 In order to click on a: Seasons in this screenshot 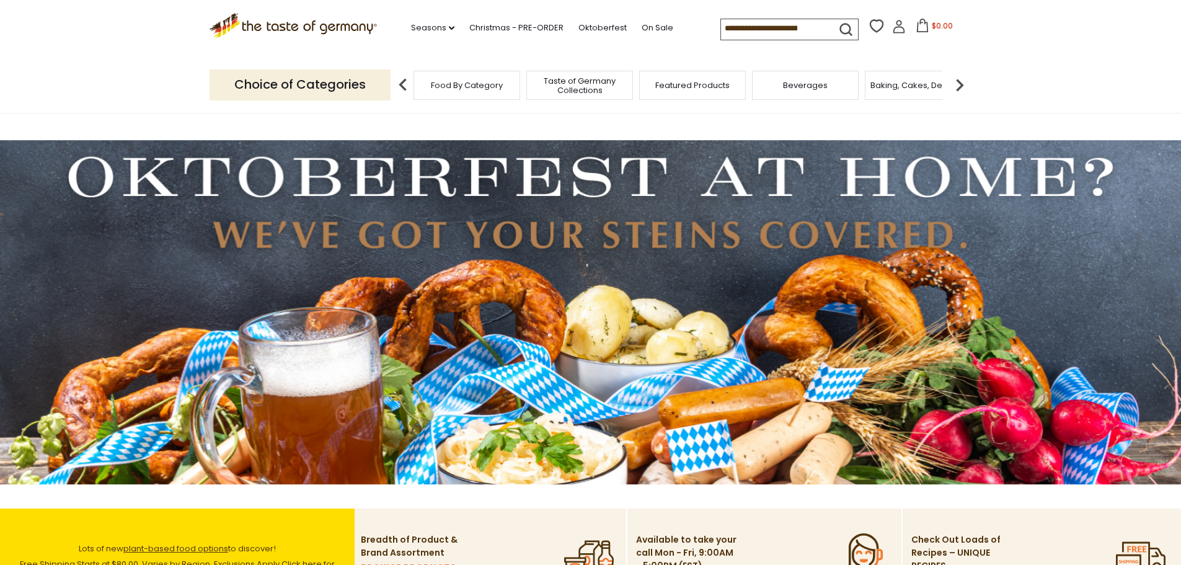, I will do `click(433, 28)`.